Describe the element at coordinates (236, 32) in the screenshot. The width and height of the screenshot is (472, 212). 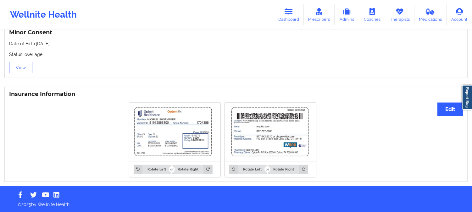
I see `h3: Minor Consent` at that location.